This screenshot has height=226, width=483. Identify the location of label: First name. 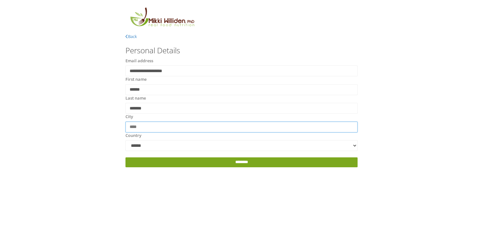
(136, 79).